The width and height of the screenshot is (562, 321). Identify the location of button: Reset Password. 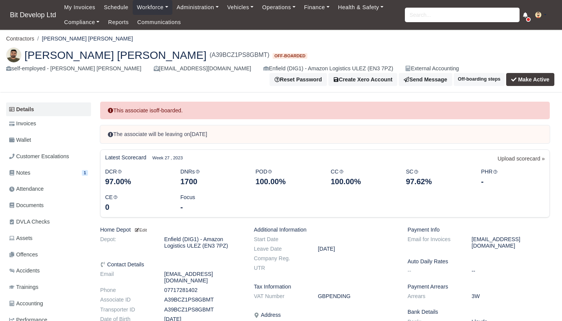
(298, 80).